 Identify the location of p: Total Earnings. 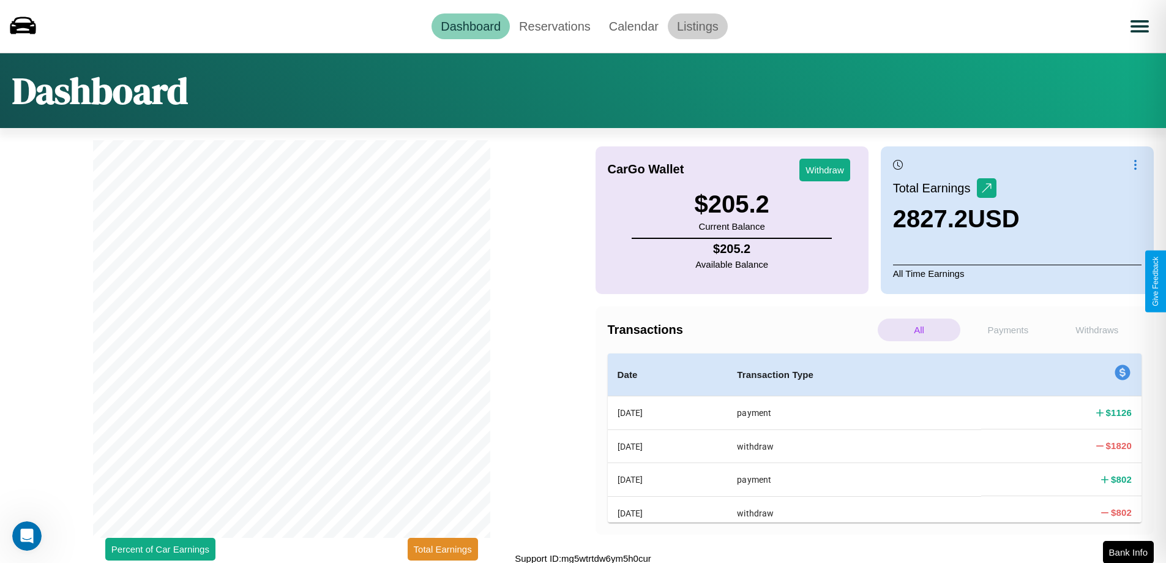
(935, 188).